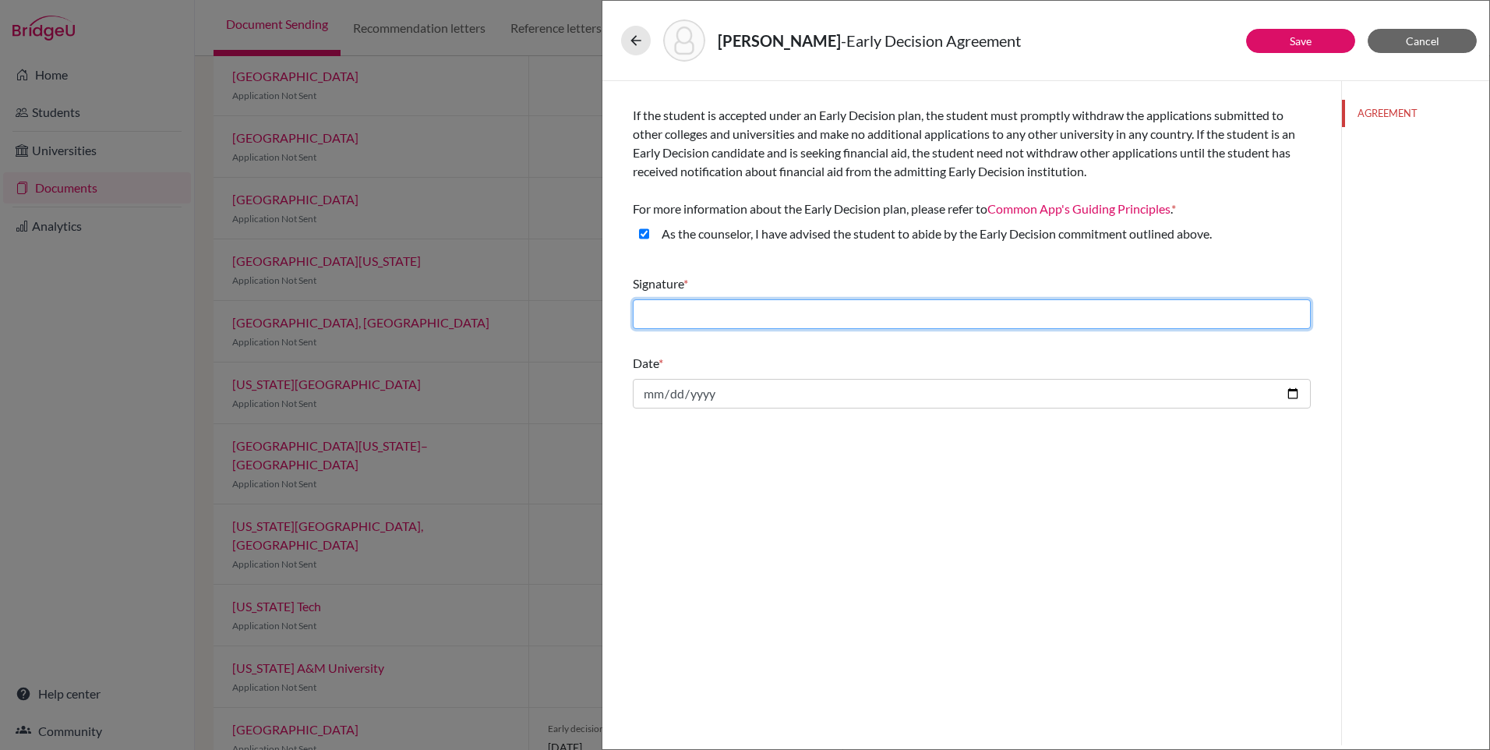 Image resolution: width=1490 pixels, height=750 pixels. I want to click on button: AGREEMENT, so click(1415, 113).